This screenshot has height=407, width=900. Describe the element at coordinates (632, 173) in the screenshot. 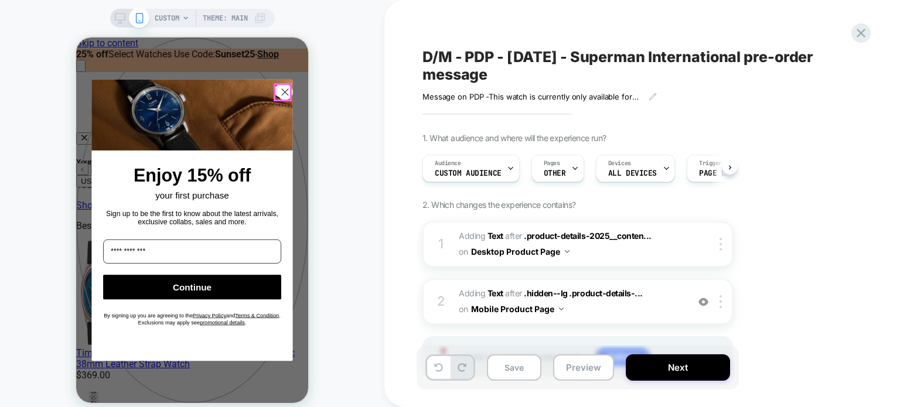

I see `span: ALL DEVICES` at that location.